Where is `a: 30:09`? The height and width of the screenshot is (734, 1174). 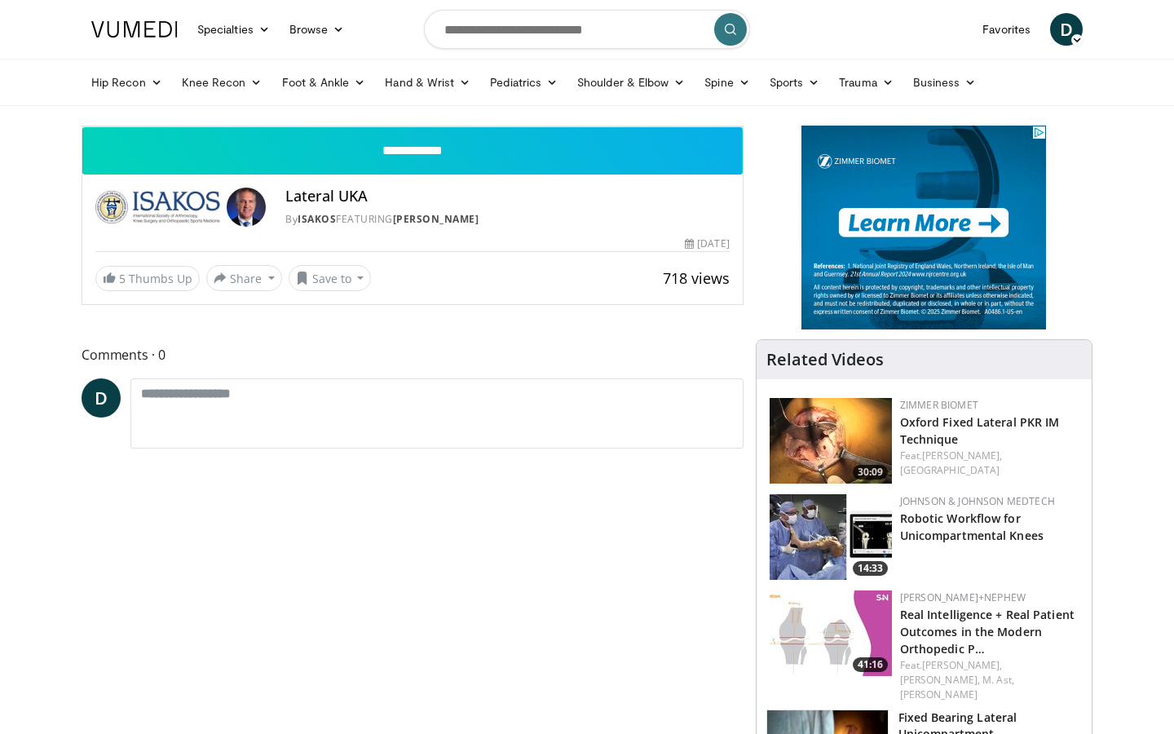
a: 30:09 is located at coordinates (831, 440).